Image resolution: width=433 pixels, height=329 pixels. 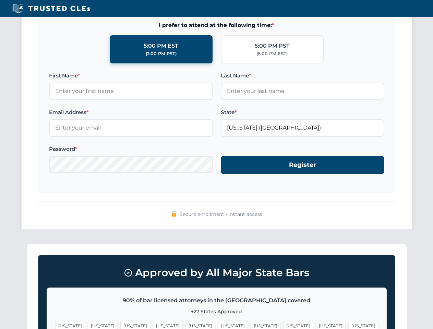 I want to click on div: 5:00 PM PST, so click(x=272, y=46).